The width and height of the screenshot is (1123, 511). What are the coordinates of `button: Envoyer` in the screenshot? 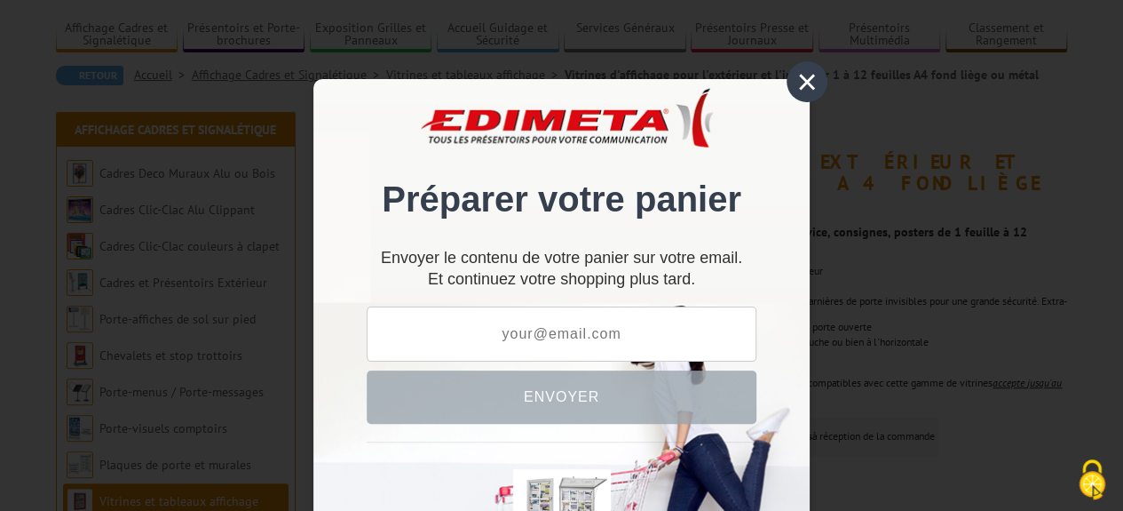 It's located at (561, 397).